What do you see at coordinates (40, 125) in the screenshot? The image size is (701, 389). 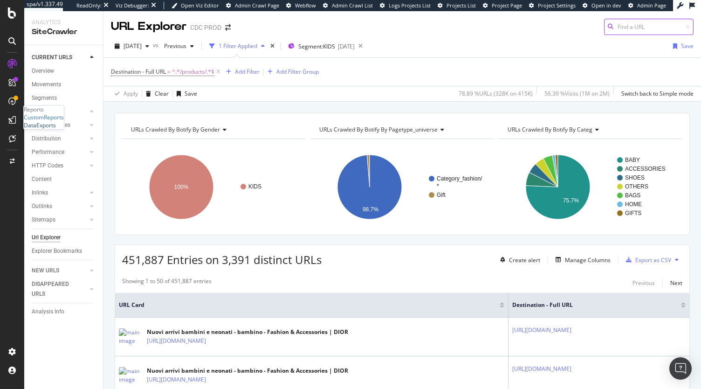 I see `a: DataExports` at bounding box center [40, 125].